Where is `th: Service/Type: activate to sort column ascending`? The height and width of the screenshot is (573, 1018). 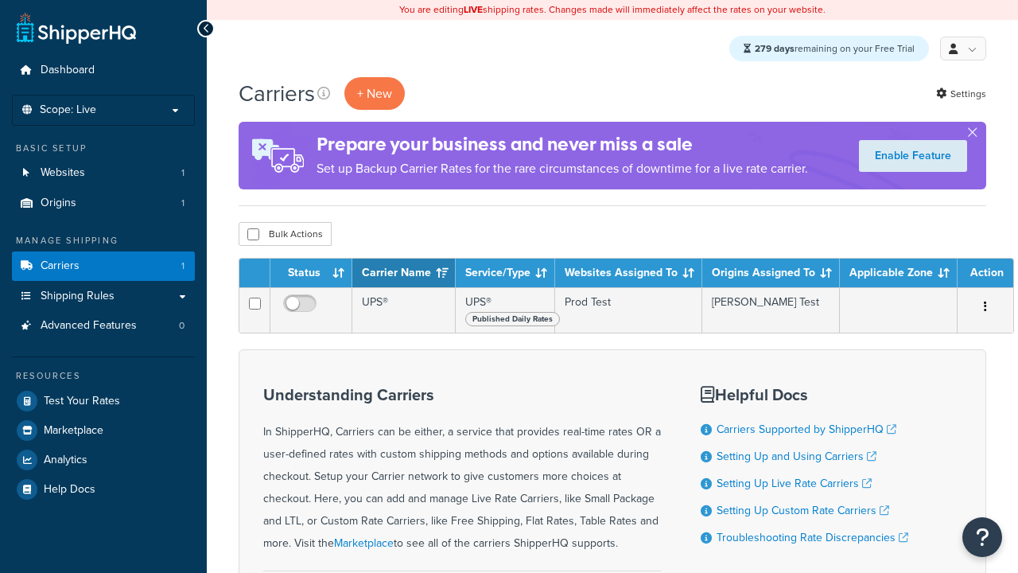
th: Service/Type: activate to sort column ascending is located at coordinates (505, 273).